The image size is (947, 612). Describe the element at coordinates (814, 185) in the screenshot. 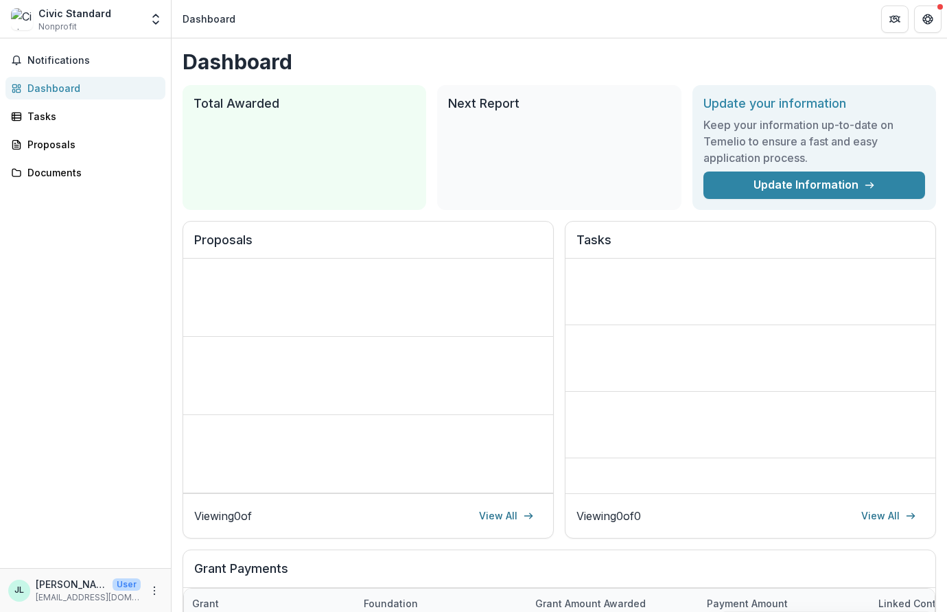

I see `a: Update Information` at that location.